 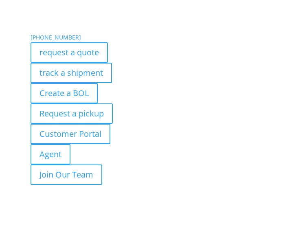 I want to click on a: Create a BOL, so click(x=64, y=93).